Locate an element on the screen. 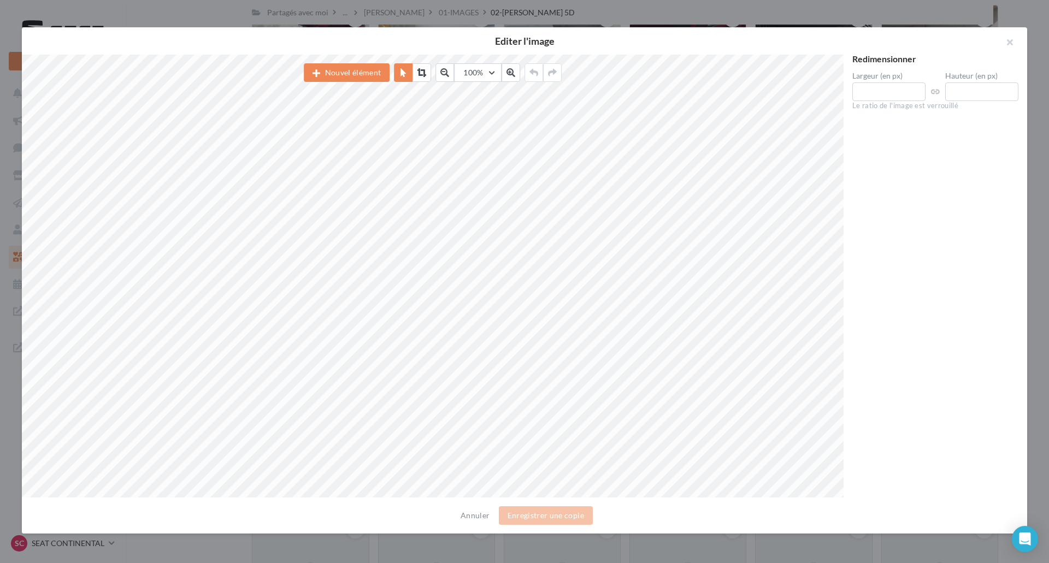 The width and height of the screenshot is (1049, 563). div: Open Intercom Messenger is located at coordinates (1025, 539).